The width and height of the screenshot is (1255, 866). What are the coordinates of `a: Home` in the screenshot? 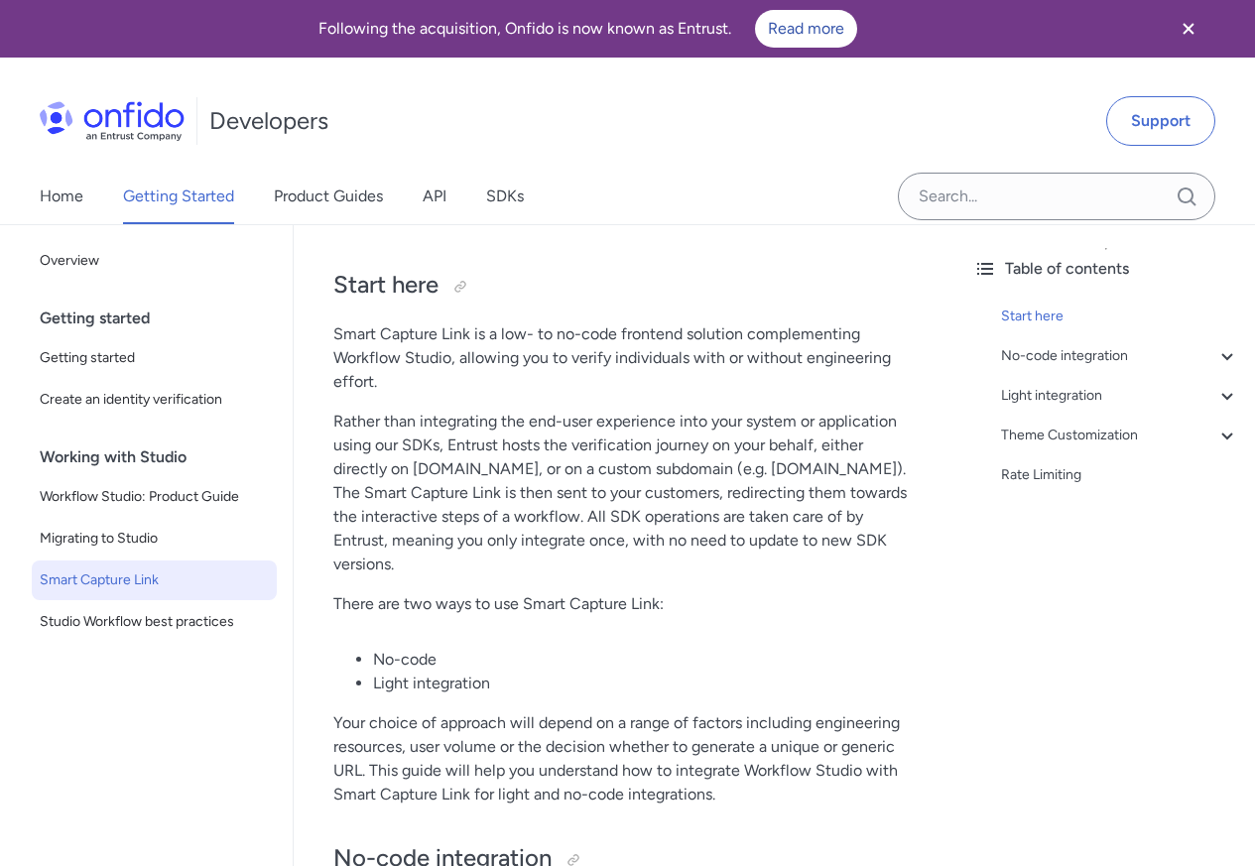 It's located at (62, 197).